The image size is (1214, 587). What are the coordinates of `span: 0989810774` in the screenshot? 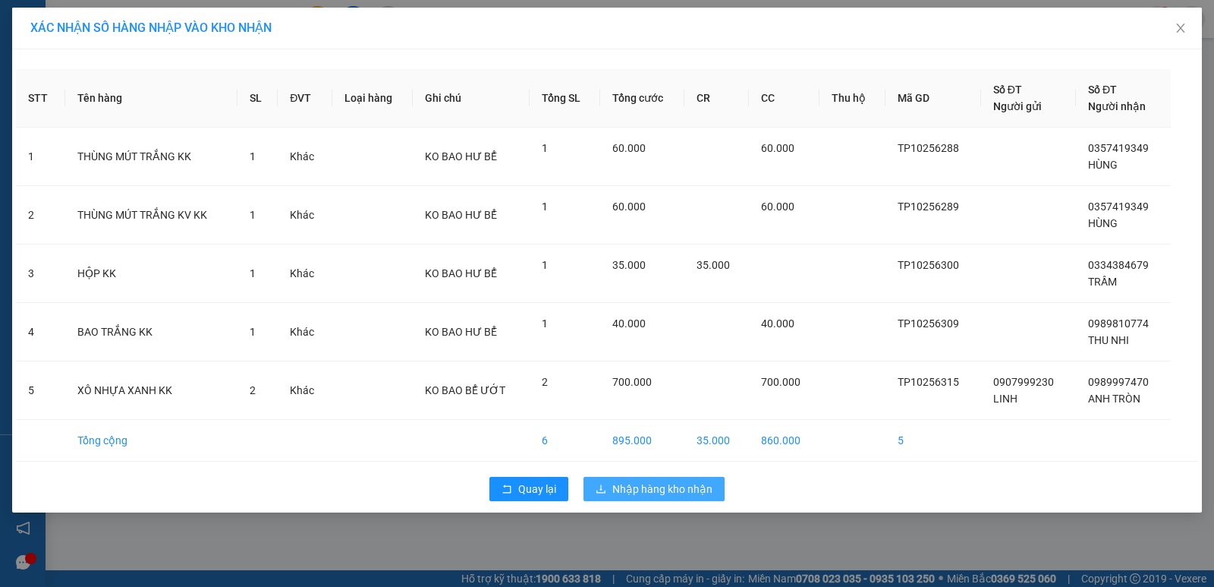 It's located at (1119, 323).